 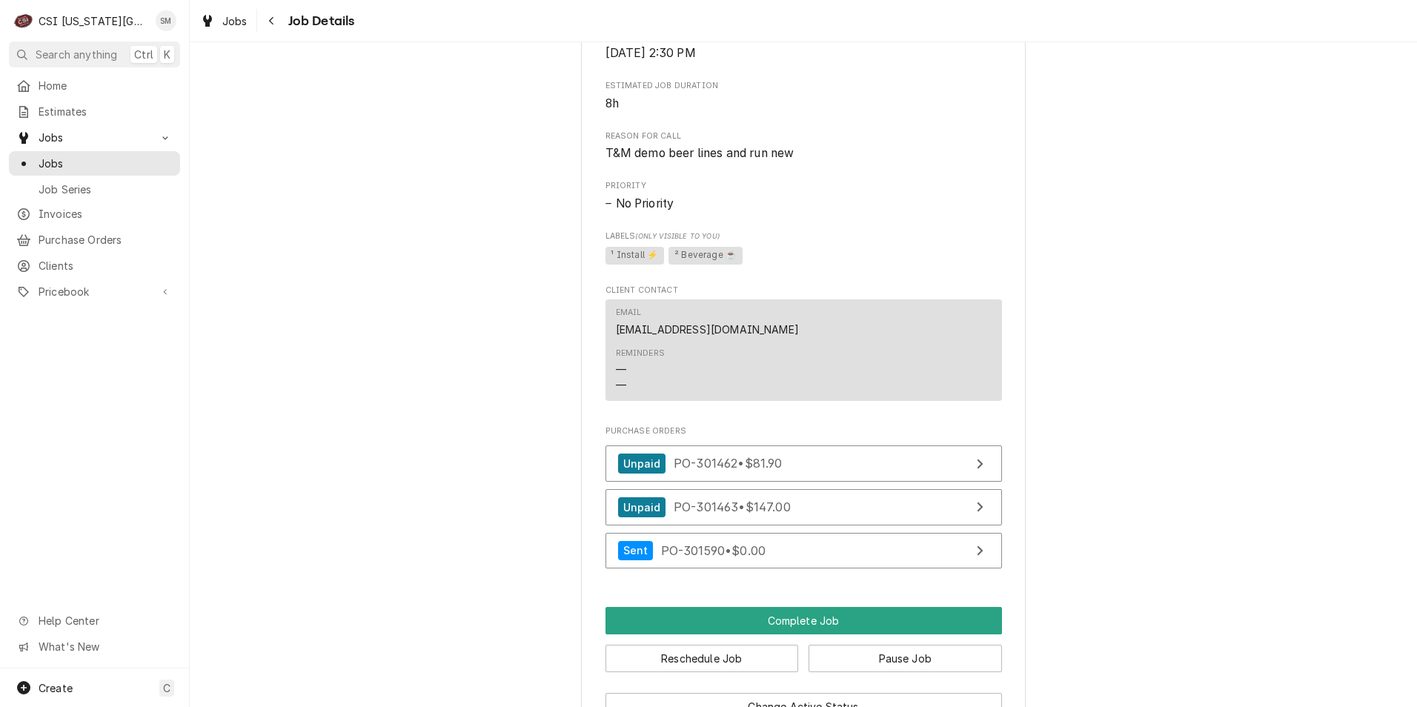 What do you see at coordinates (319, 21) in the screenshot?
I see `span: Job Details` at bounding box center [319, 21].